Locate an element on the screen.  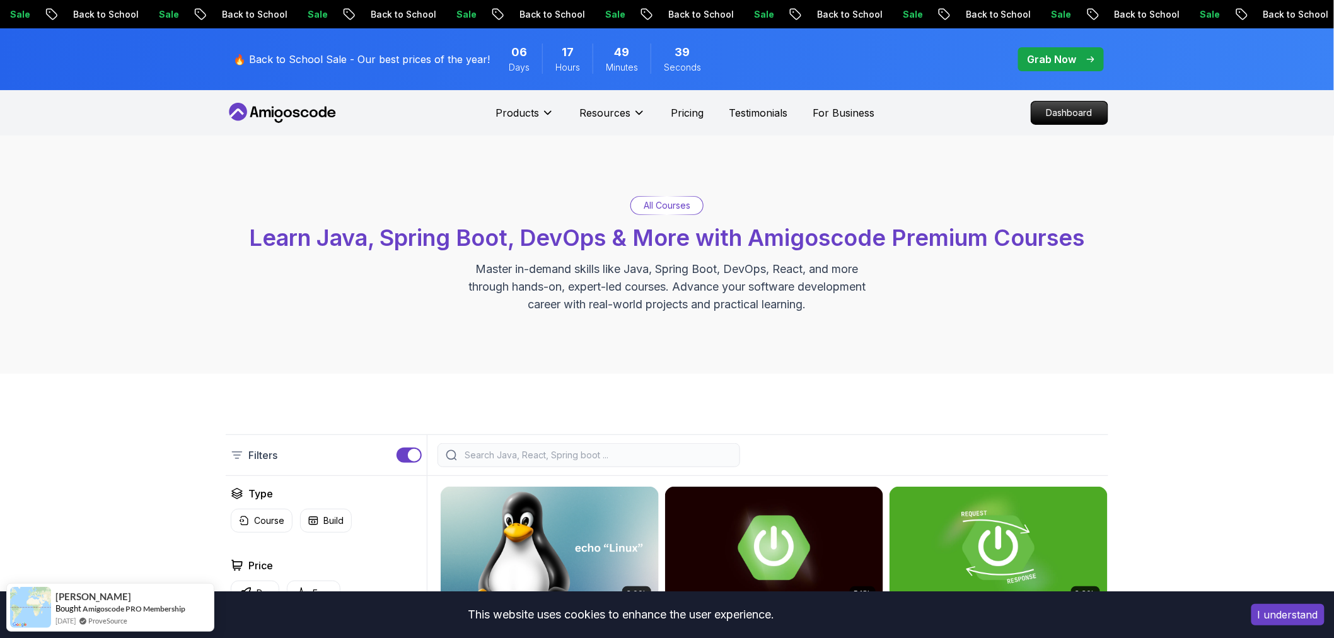
a: For Business is located at coordinates (843, 113).